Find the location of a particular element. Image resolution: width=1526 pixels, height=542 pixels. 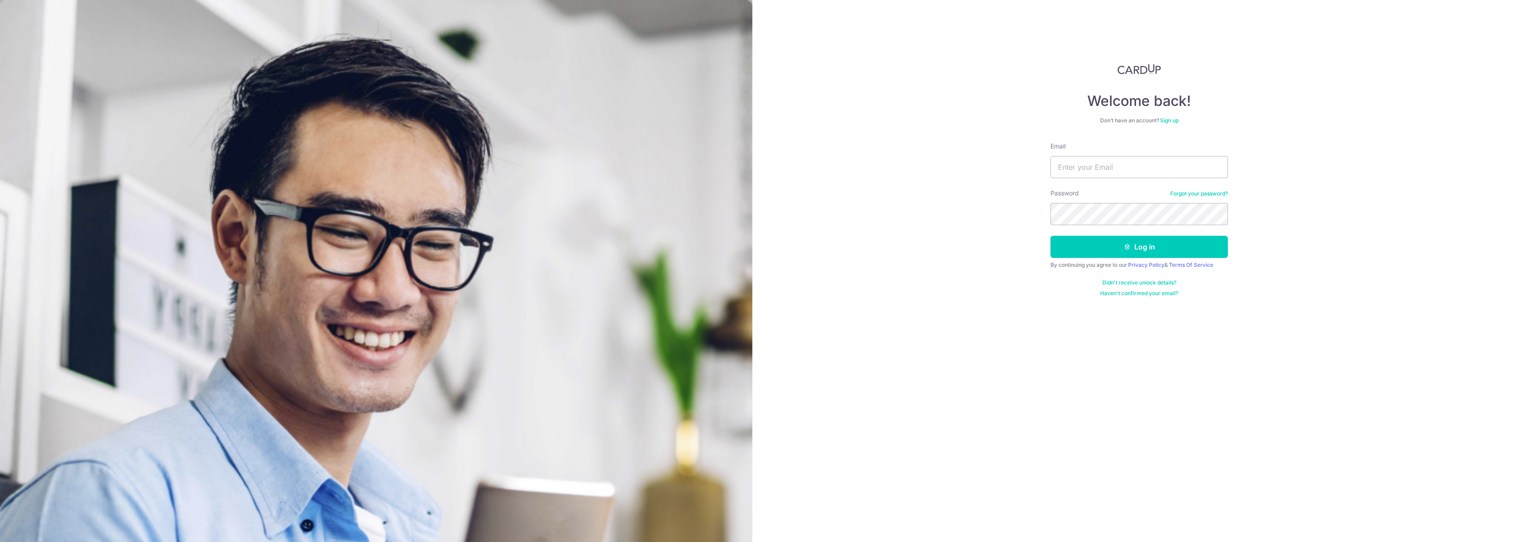

a: Privacy Policy is located at coordinates (1146, 265).